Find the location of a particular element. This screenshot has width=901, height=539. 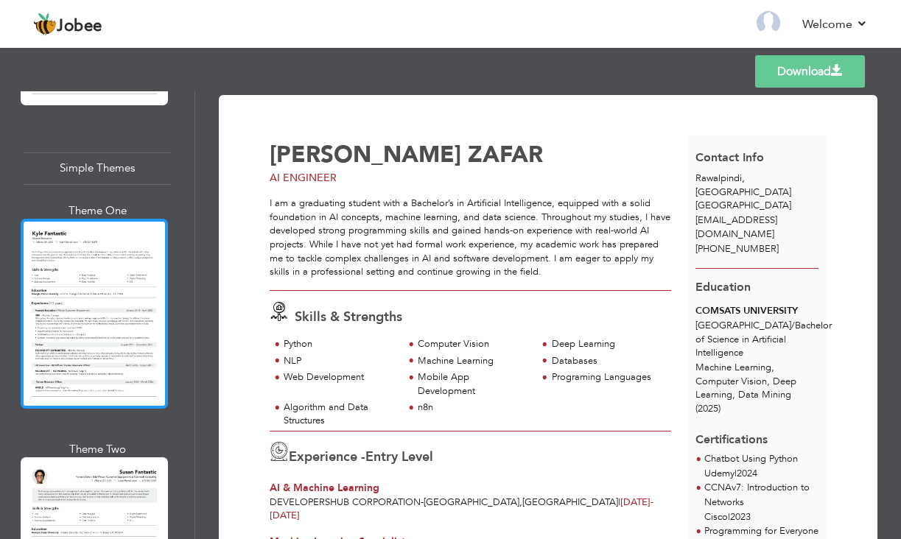

div: Algorithm and Data Structures is located at coordinates (339, 414).